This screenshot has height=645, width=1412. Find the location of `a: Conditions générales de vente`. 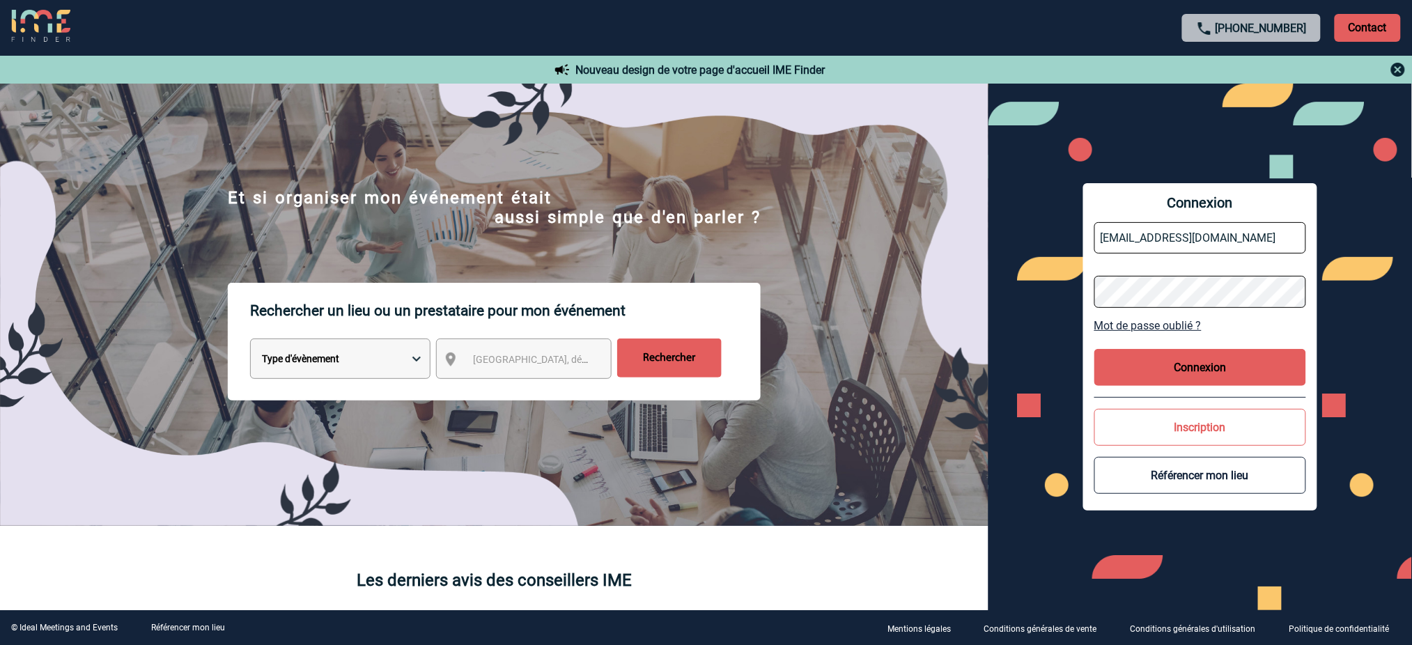

a: Conditions générales de vente is located at coordinates (1046, 628).